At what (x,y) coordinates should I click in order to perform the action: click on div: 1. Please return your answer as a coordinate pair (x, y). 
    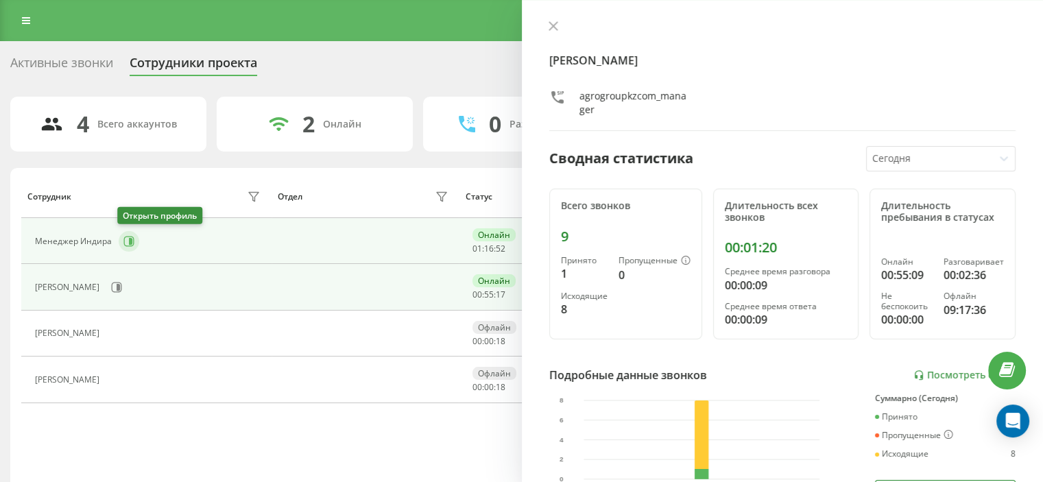
    Looking at the image, I should click on (584, 274).